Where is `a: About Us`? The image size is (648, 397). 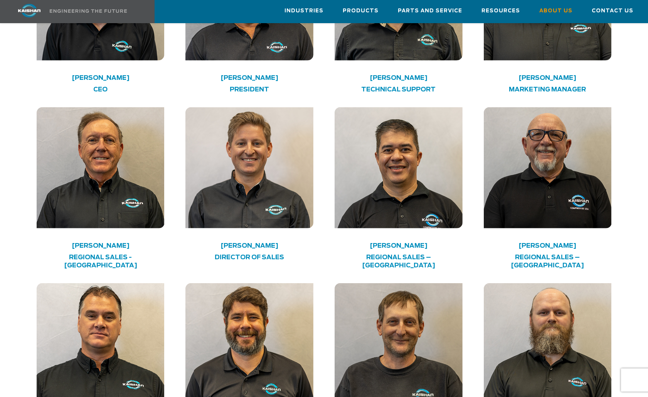
a: About Us is located at coordinates (557, 11).